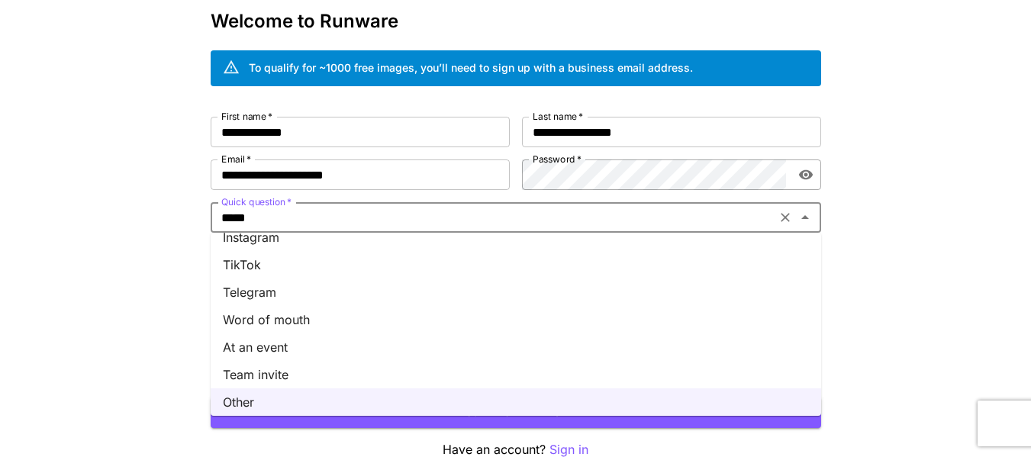  What do you see at coordinates (516, 265) in the screenshot?
I see `li: TikTok` at bounding box center [516, 265].